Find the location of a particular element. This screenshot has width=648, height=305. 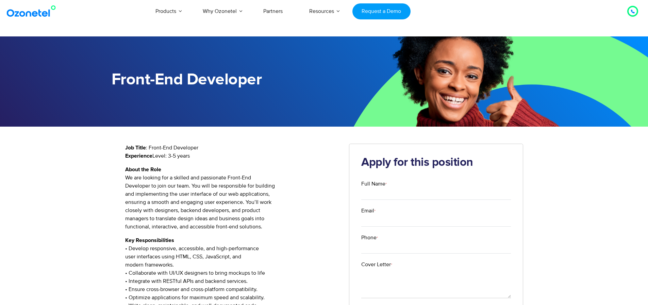

strong: Experience is located at coordinates (139, 156).